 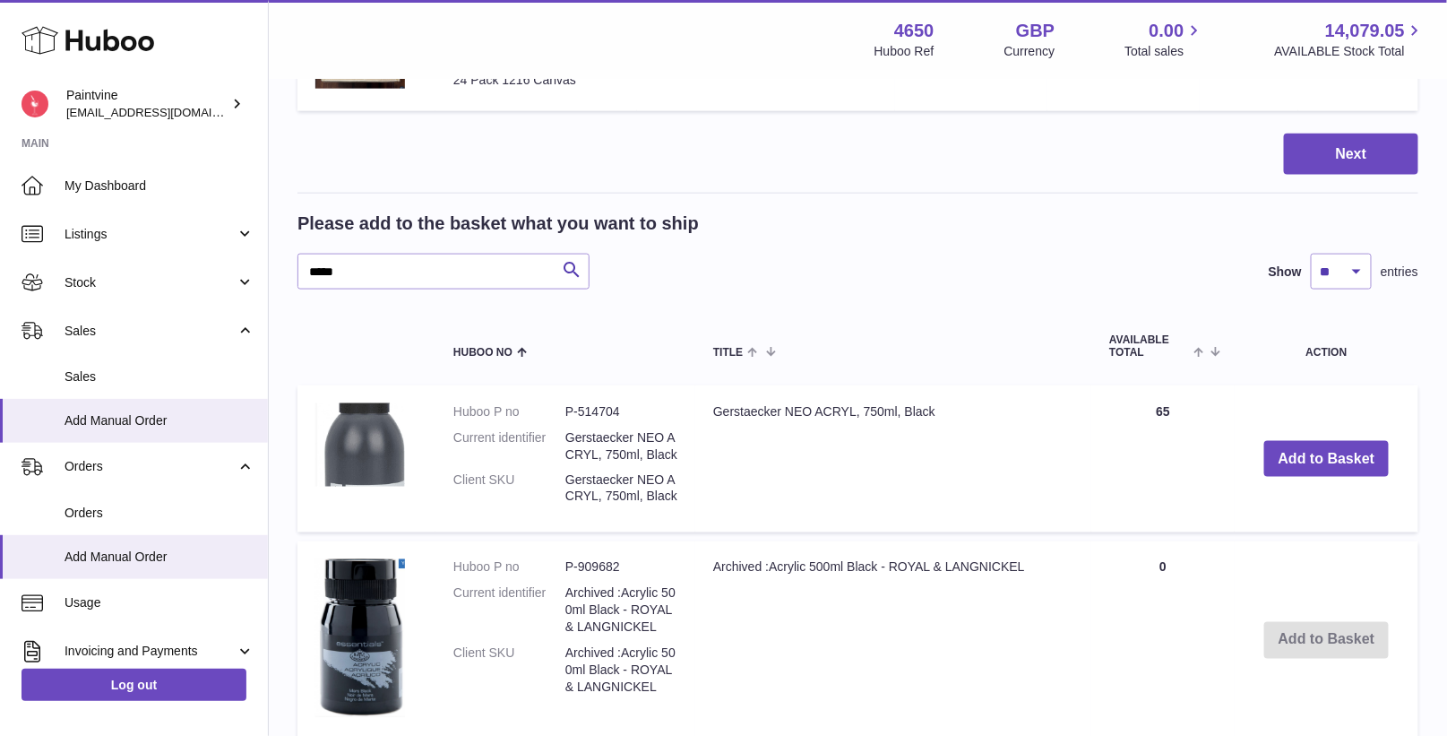 I want to click on a: 14,079.05 AVAILABLE Stock Total, so click(x=1349, y=39).